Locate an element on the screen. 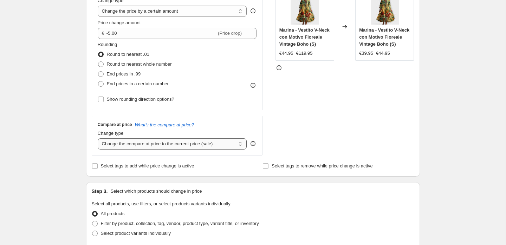 The image size is (506, 245). p: Select which products should change in price is located at coordinates (156, 191).